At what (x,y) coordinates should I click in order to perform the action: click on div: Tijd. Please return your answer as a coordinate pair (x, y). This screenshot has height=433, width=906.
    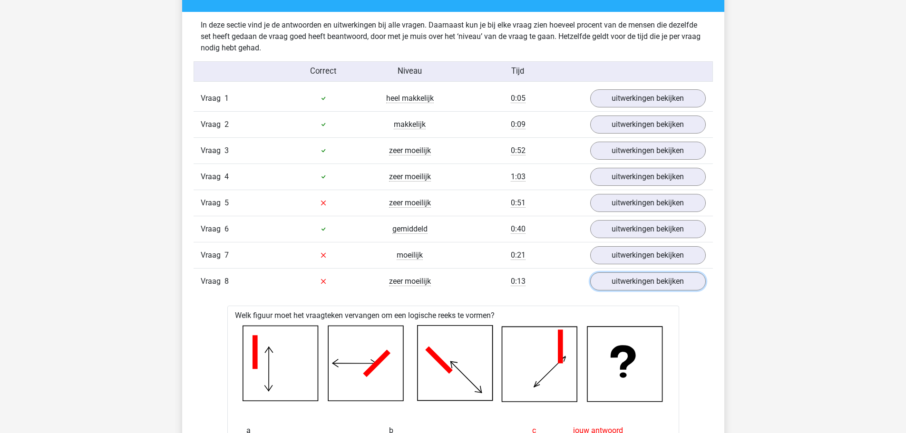
    Looking at the image, I should click on (517, 71).